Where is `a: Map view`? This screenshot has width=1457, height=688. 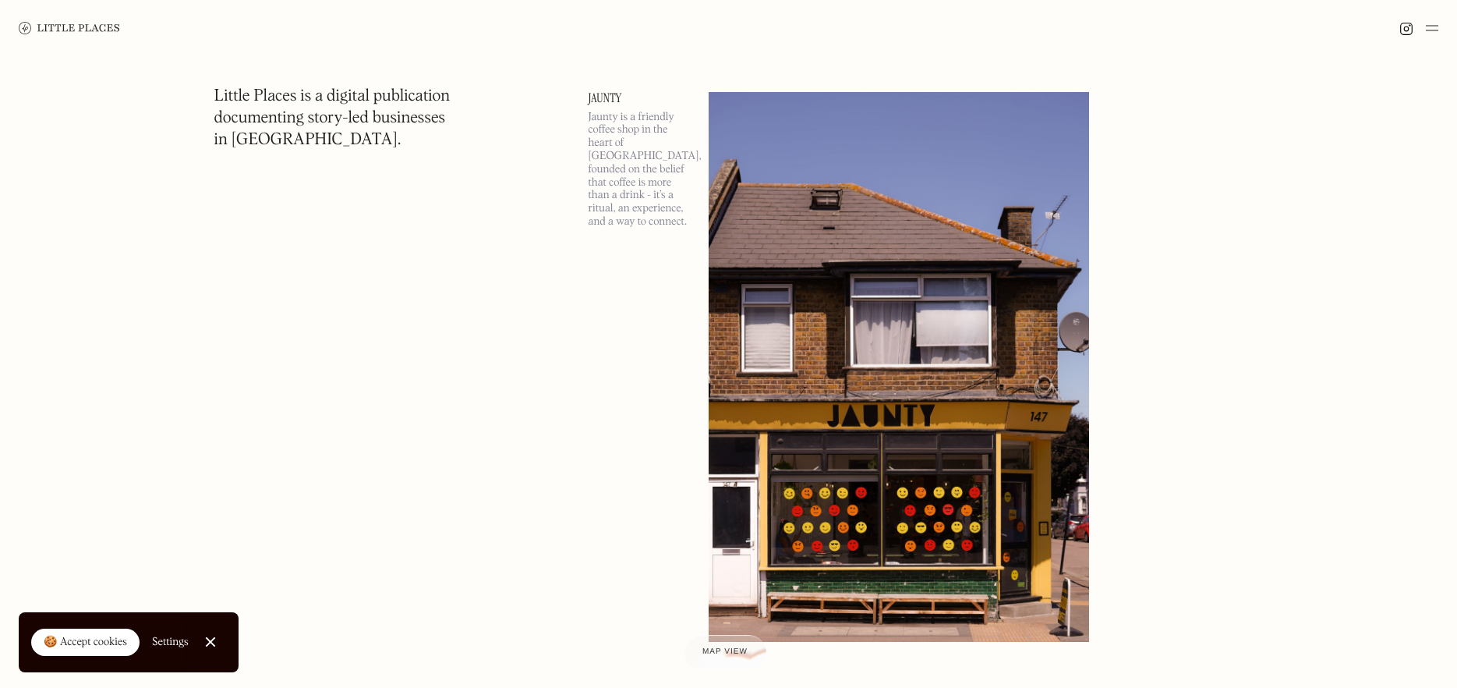
a: Map view is located at coordinates (725, 652).